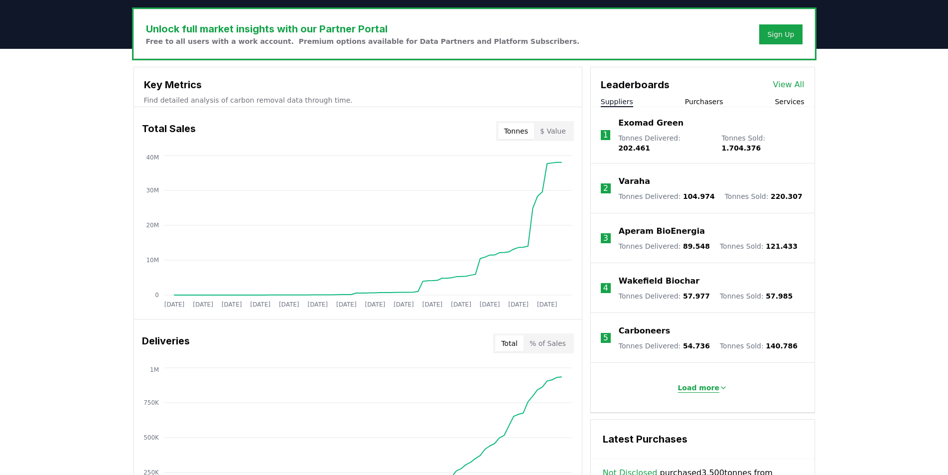 The height and width of the screenshot is (475, 948). Describe the element at coordinates (169, 131) in the screenshot. I see `h3: Total Sales` at that location.